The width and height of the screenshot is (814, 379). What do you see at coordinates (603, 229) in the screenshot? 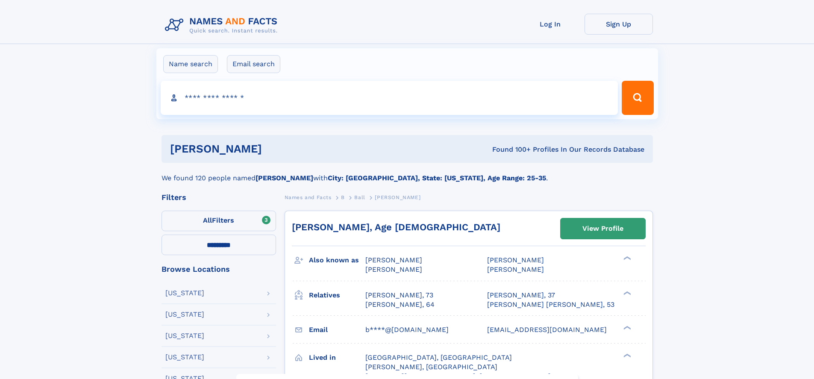
I see `div: View Profile` at bounding box center [603, 229].